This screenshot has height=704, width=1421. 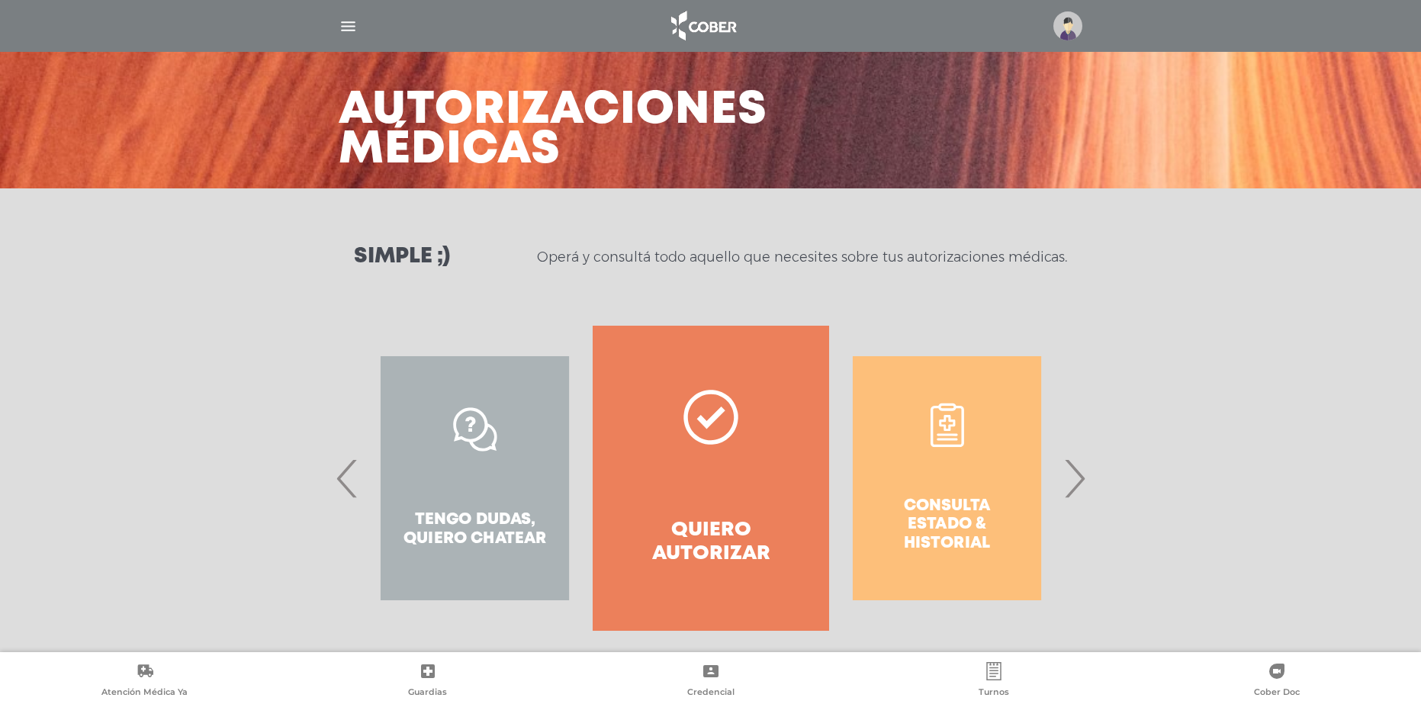 What do you see at coordinates (427, 694) in the screenshot?
I see `span: Guardias` at bounding box center [427, 694].